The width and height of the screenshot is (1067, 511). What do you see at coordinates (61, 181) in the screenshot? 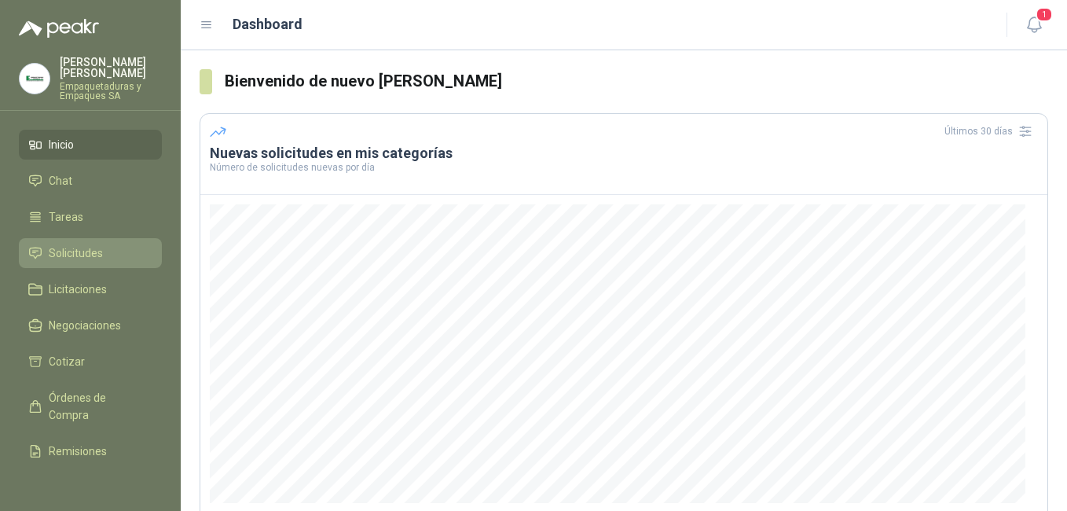
I see `span: Chat` at bounding box center [61, 181].